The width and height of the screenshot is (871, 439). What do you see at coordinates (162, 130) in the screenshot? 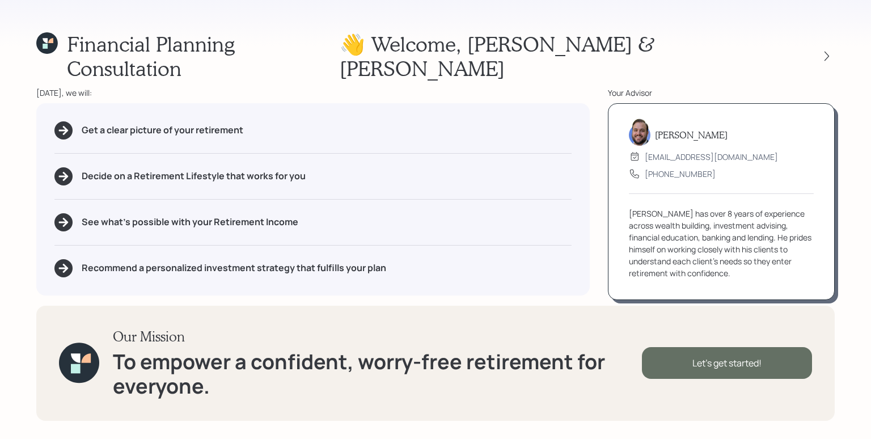
I see `h5: Get a clear picture of your retirement` at bounding box center [162, 130].